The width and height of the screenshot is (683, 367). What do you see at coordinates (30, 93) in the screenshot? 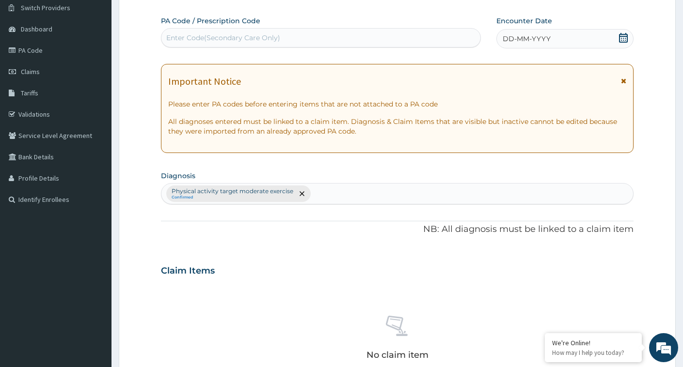
I see `span: Tariffs` at bounding box center [30, 93].